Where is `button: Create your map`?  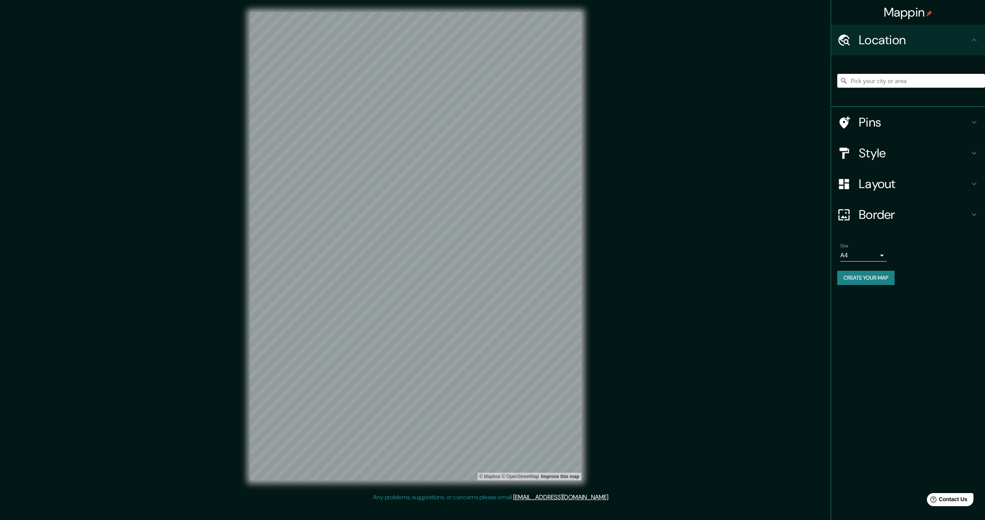
button: Create your map is located at coordinates (865, 278).